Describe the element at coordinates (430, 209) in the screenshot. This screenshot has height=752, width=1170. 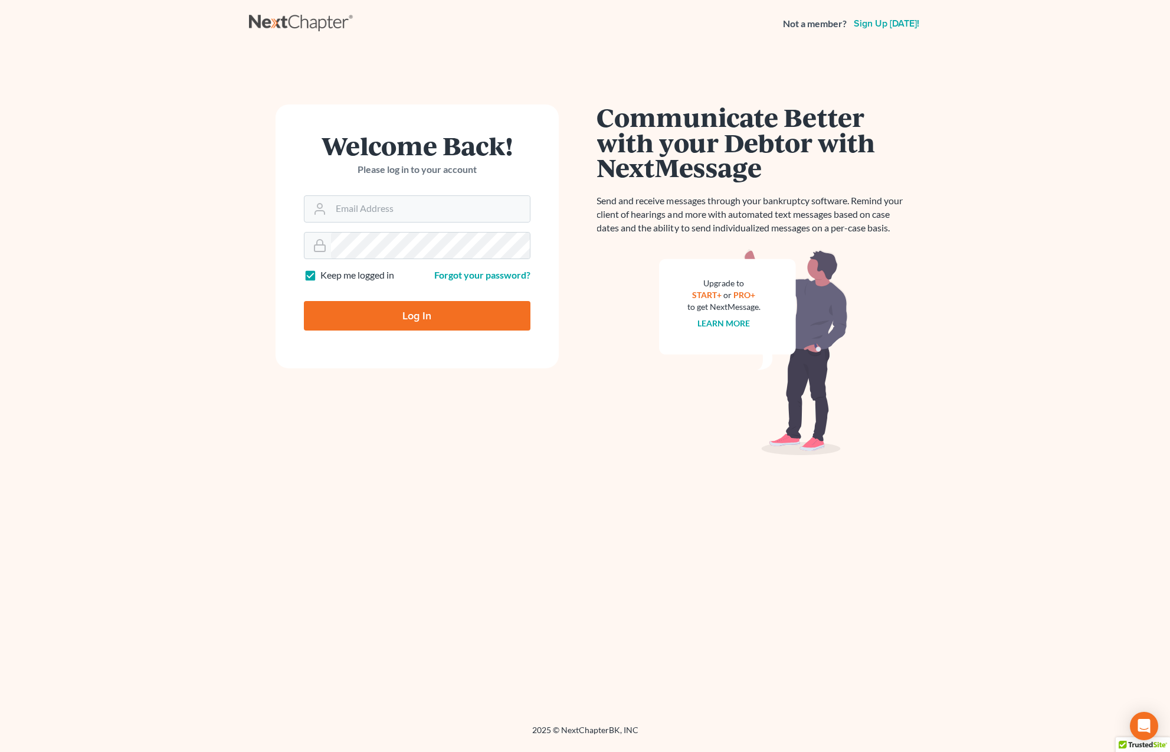
I see `input: Email Address` at that location.